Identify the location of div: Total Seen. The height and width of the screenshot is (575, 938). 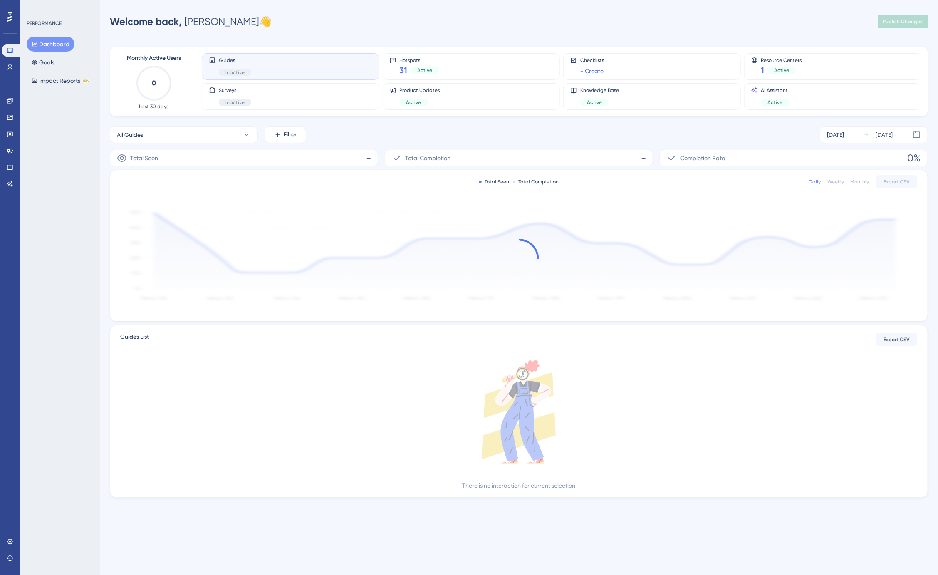
(494, 182).